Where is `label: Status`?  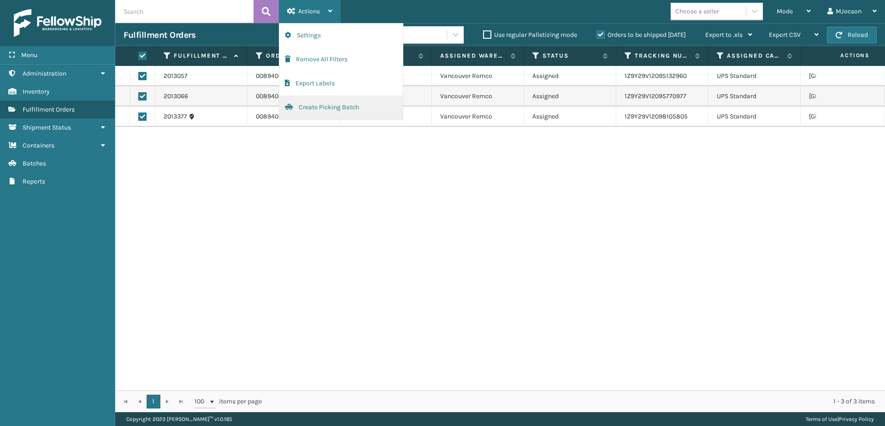
label: Status is located at coordinates (570, 56).